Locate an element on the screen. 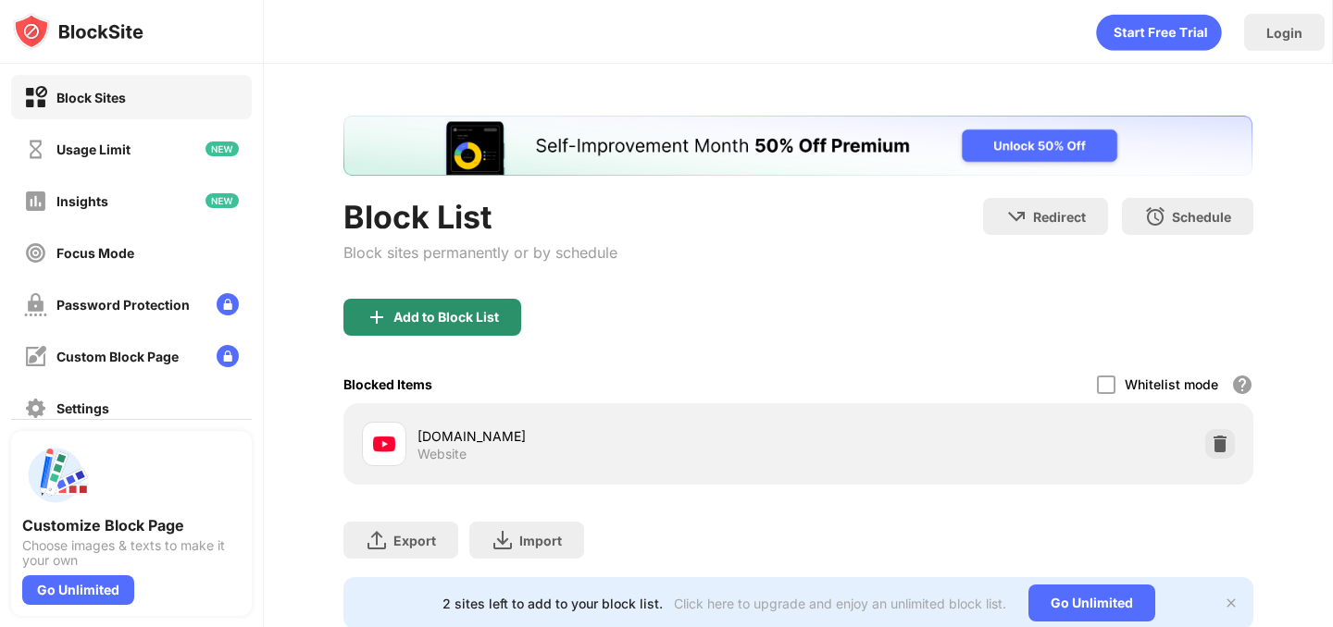 This screenshot has width=1333, height=627. img: insights-off.svg is located at coordinates (35, 201).